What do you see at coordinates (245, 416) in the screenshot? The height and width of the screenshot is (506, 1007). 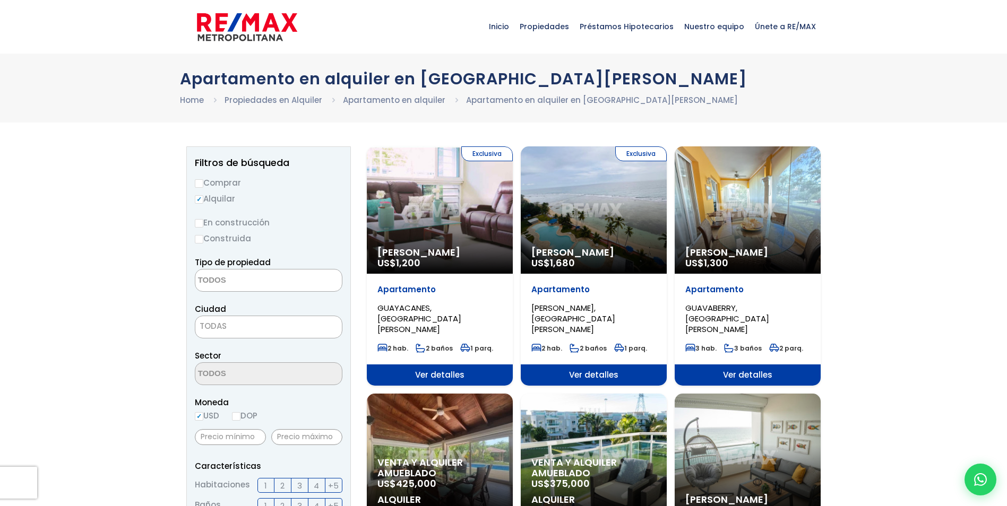 I see `label: DOP` at bounding box center [245, 416].